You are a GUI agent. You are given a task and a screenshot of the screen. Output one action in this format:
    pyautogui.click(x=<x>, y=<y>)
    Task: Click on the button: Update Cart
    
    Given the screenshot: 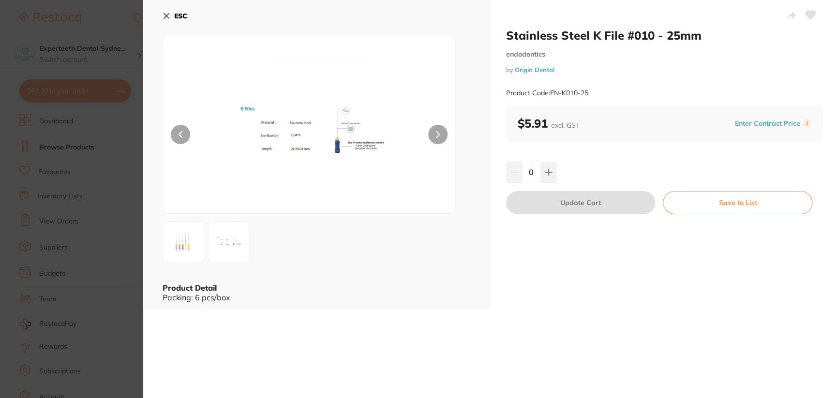 What is the action you would take?
    pyautogui.click(x=580, y=203)
    